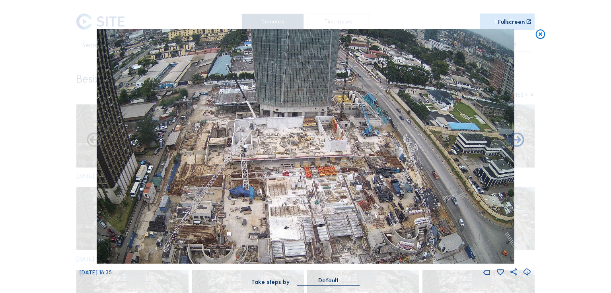 The width and height of the screenshot is (611, 293). What do you see at coordinates (511, 22) in the screenshot?
I see `div: Fullscreen` at bounding box center [511, 22].